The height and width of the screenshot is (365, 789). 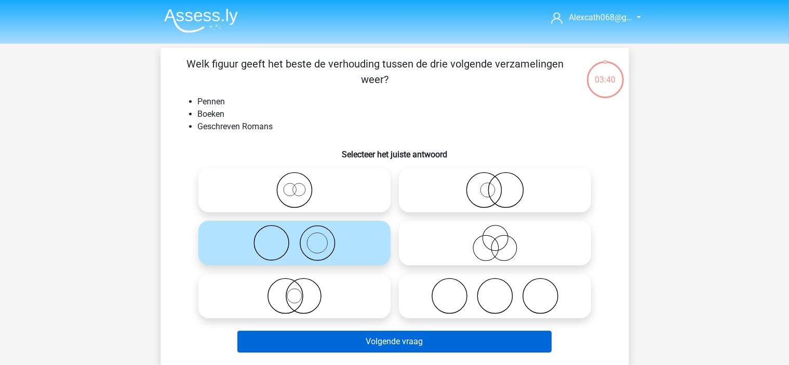 I want to click on li: Pennen, so click(x=405, y=102).